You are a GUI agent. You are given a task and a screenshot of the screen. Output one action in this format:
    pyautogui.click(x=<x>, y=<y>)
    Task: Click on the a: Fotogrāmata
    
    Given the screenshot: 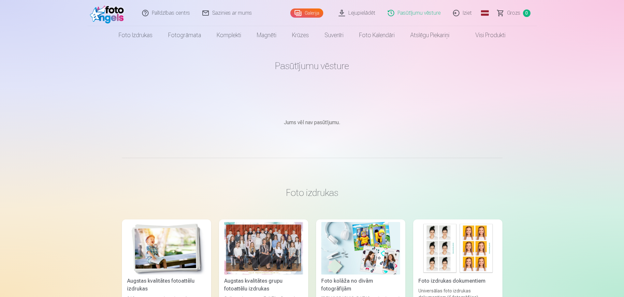 What is the action you would take?
    pyautogui.click(x=184, y=35)
    